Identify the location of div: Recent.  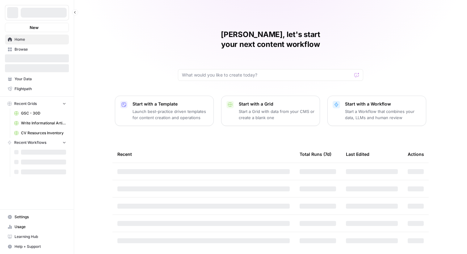
(204, 154).